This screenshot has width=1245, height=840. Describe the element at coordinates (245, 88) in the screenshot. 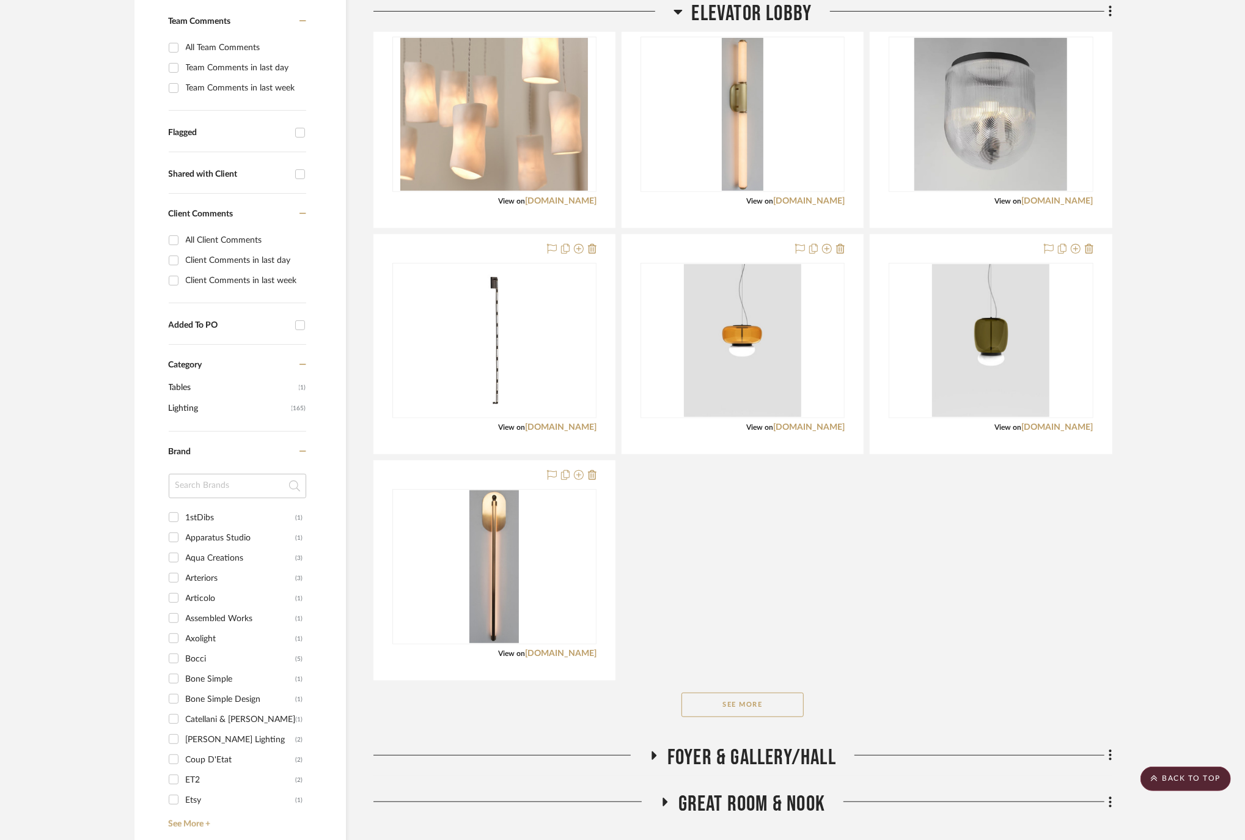

I see `div: Team Comments in last week` at that location.